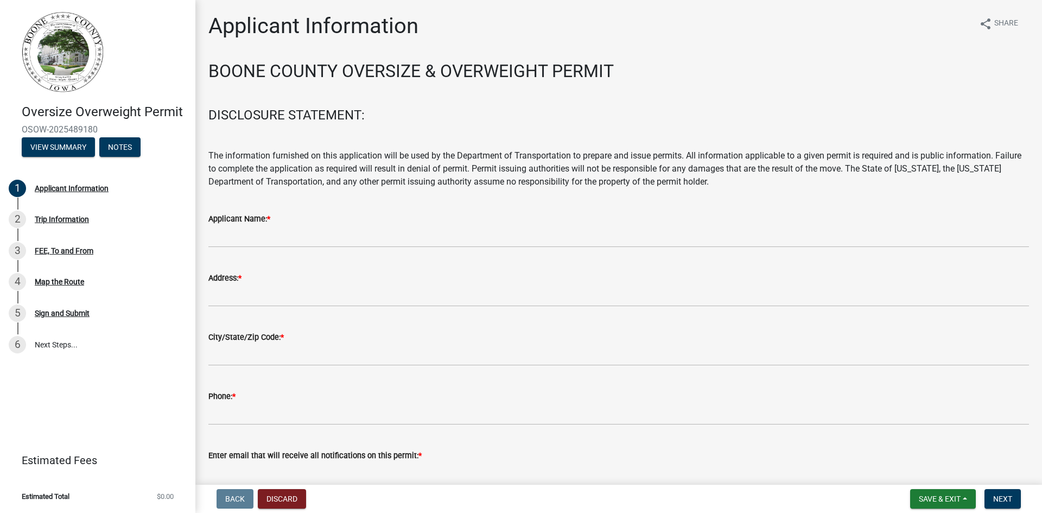 This screenshot has height=513, width=1042. I want to click on wm-modal-confirm: Notes, so click(120, 148).